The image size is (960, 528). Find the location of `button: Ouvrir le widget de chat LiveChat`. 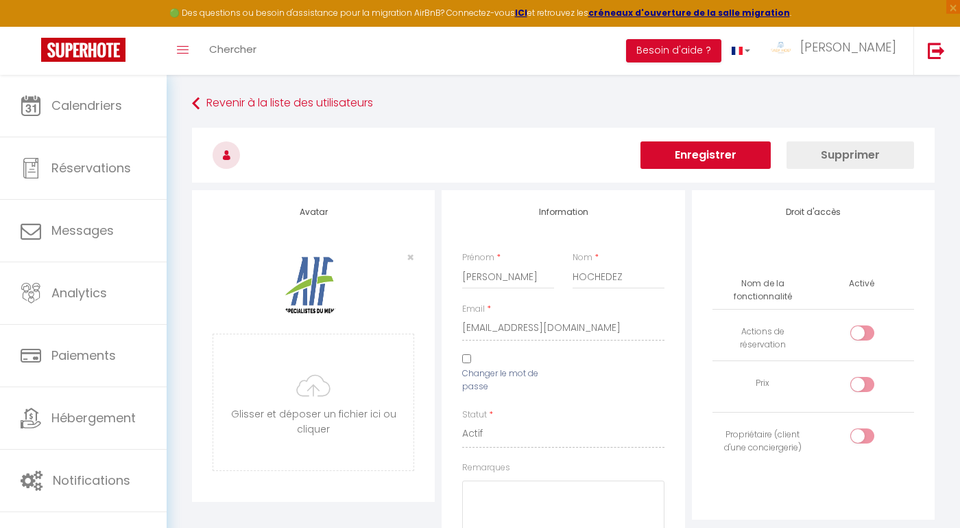

button: Ouvrir le widget de chat LiveChat is located at coordinates (32, 26).